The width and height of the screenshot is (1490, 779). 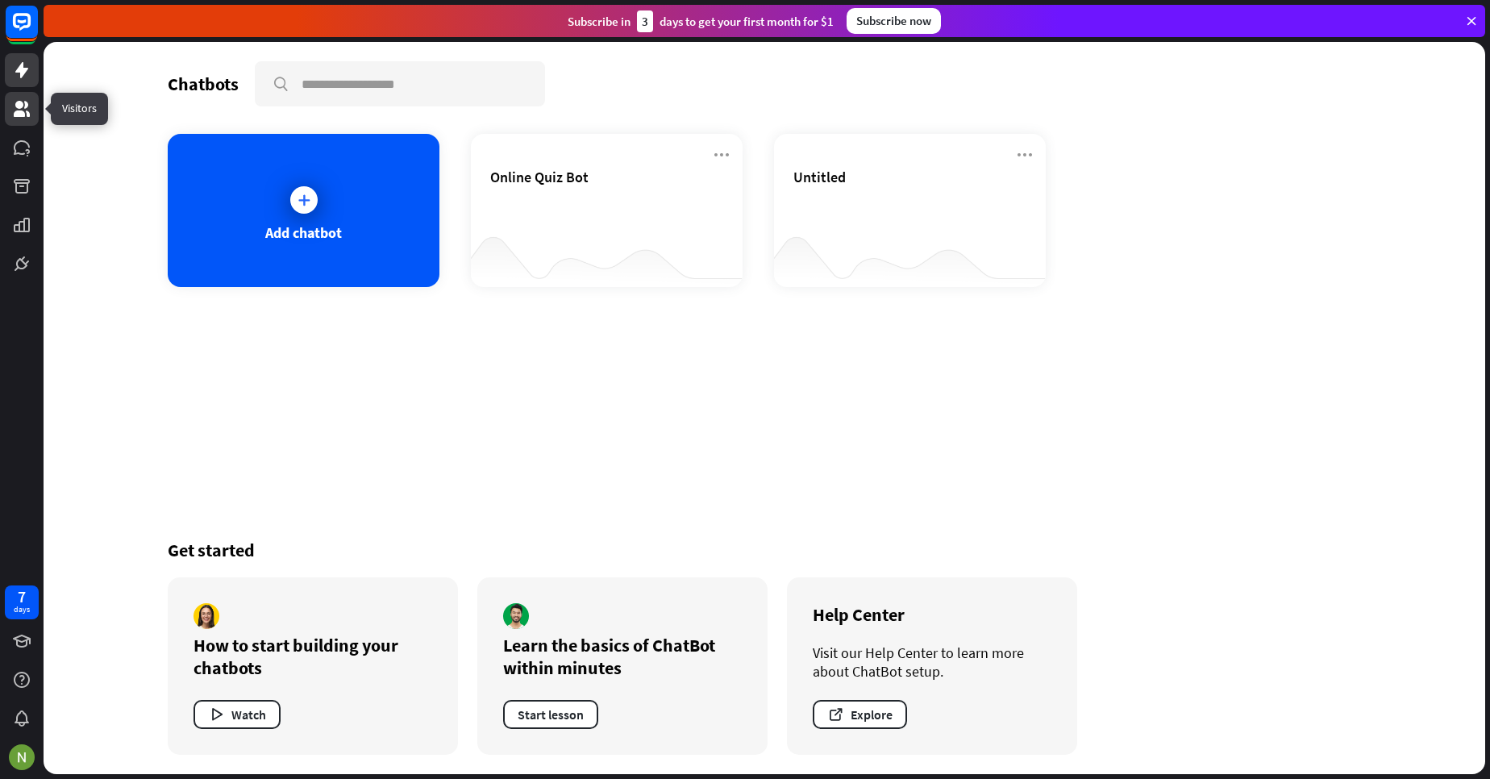 I want to click on button: Start lesson, so click(x=551, y=715).